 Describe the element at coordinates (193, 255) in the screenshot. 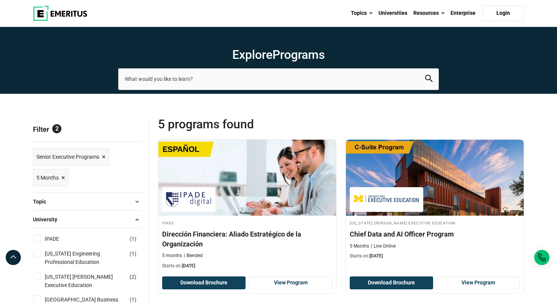

I see `p: Blended` at that location.